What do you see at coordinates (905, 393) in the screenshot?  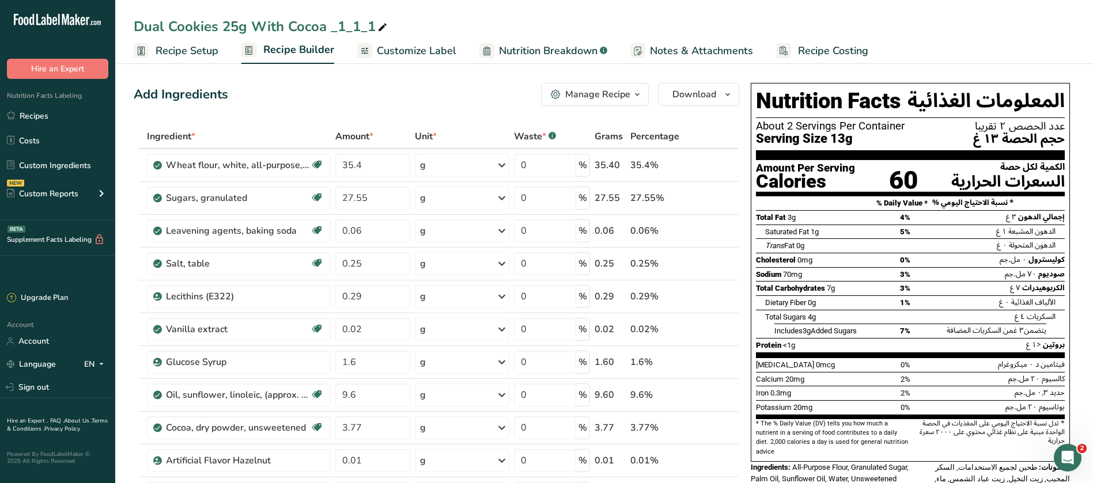 I see `span: 2%` at bounding box center [905, 393].